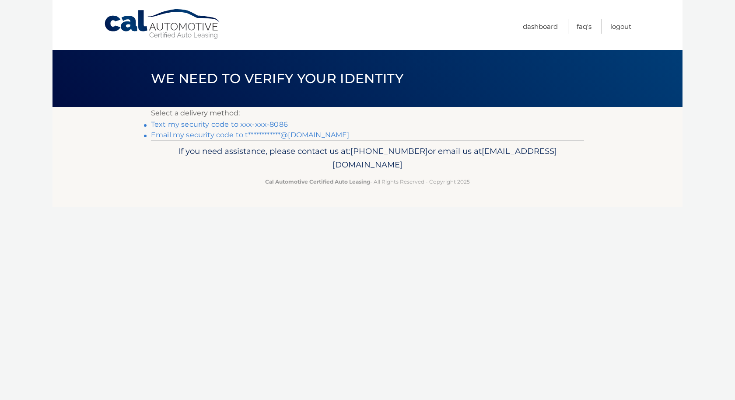 Image resolution: width=735 pixels, height=400 pixels. I want to click on a: Text my security code to xxx-xxx-8086, so click(219, 124).